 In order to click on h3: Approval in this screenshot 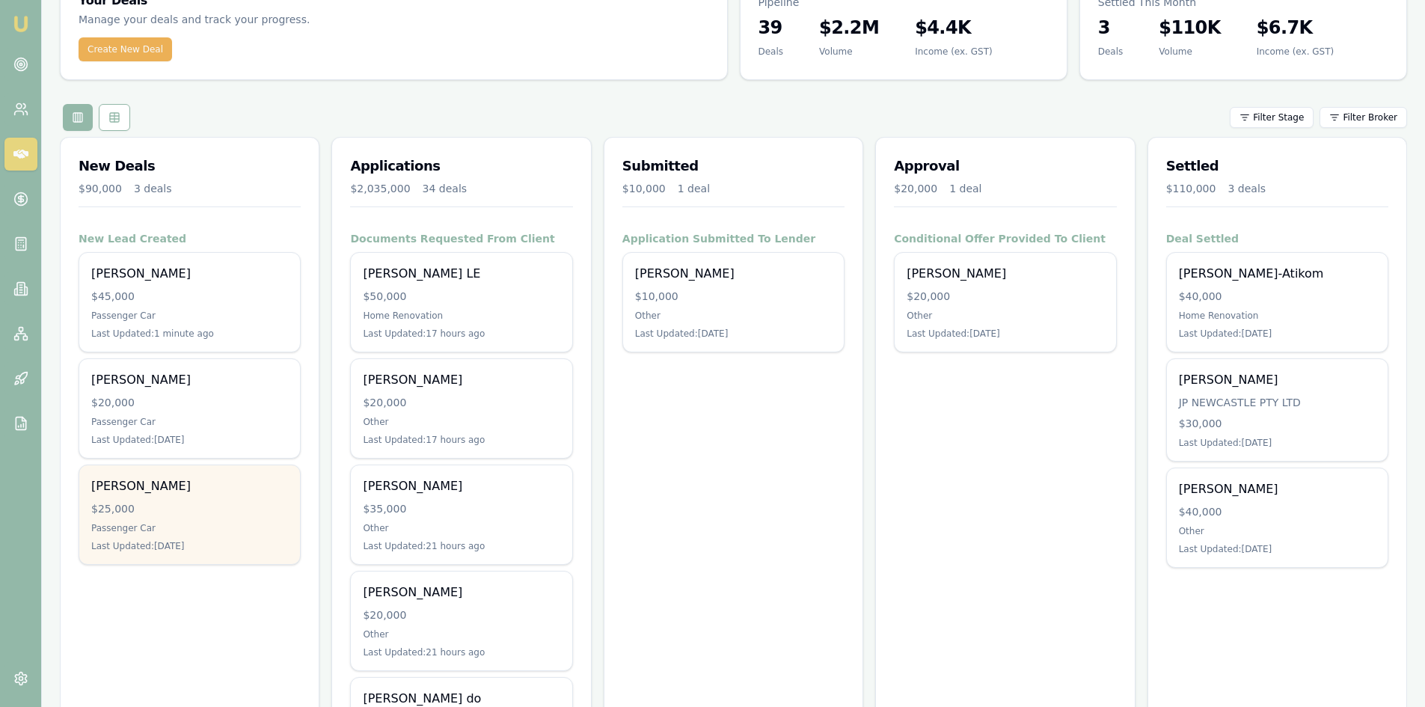, I will do `click(1004, 166)`.